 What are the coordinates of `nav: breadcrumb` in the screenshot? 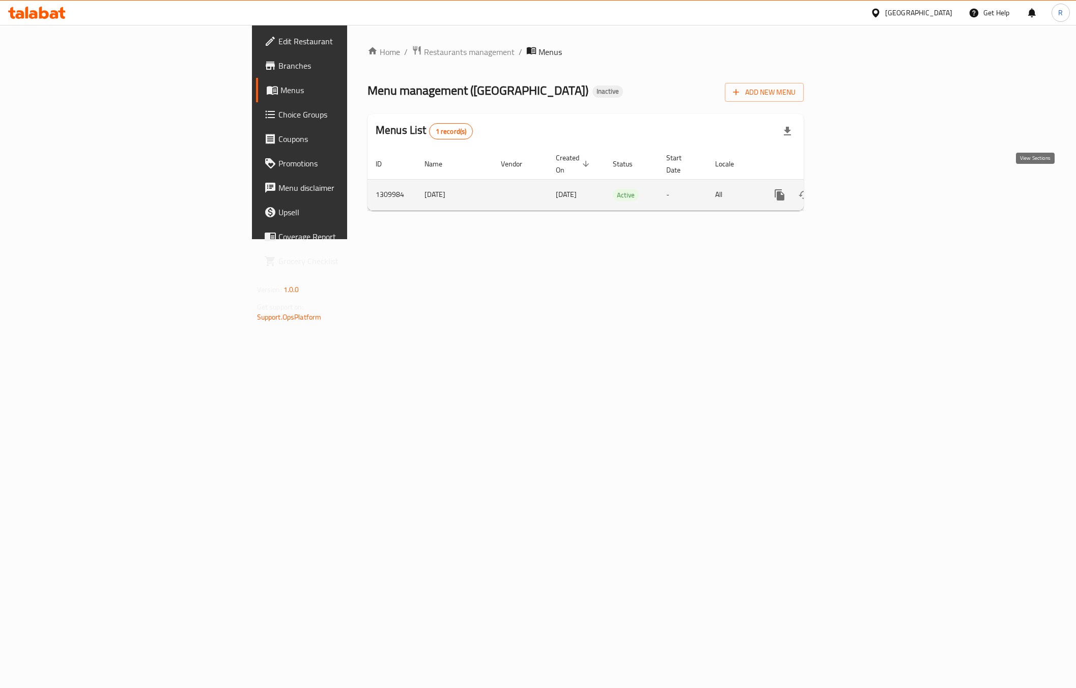 It's located at (585, 52).